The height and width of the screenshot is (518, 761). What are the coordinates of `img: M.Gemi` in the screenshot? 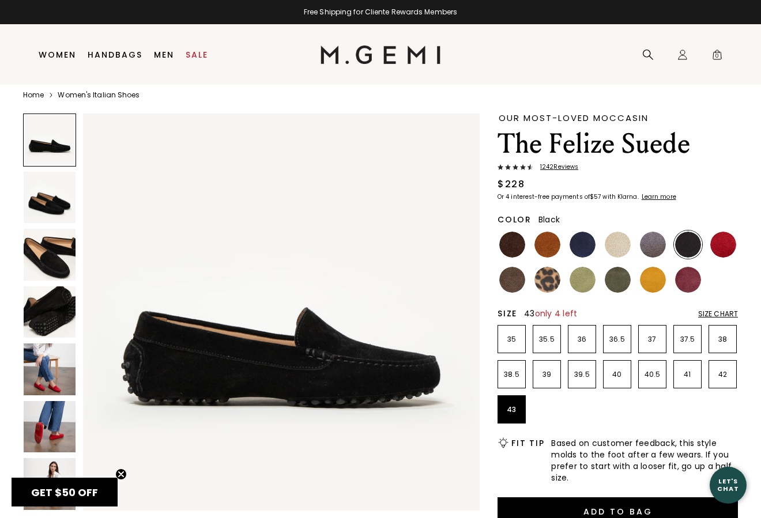 It's located at (380, 55).